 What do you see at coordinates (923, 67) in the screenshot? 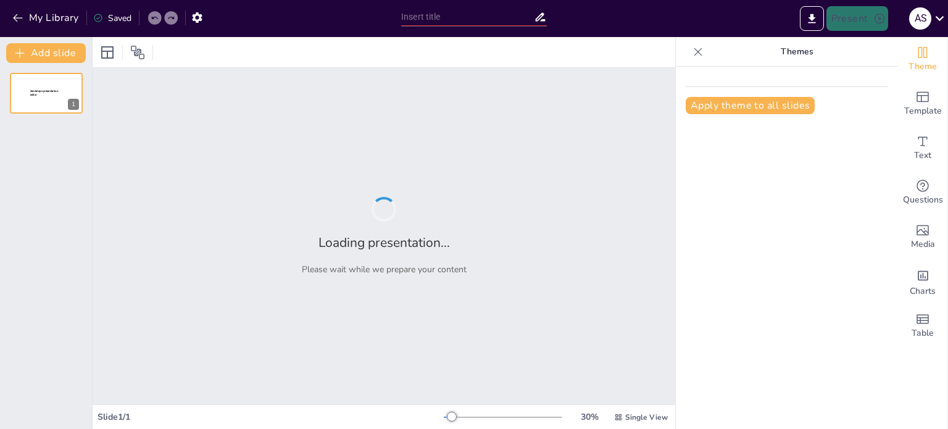
I see `span: Theme` at bounding box center [923, 67].